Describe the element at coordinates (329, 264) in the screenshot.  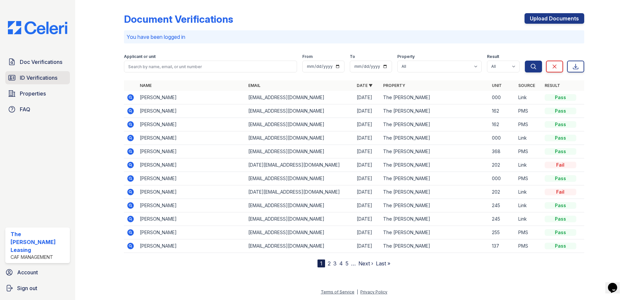
I see `a: 2` at that location.